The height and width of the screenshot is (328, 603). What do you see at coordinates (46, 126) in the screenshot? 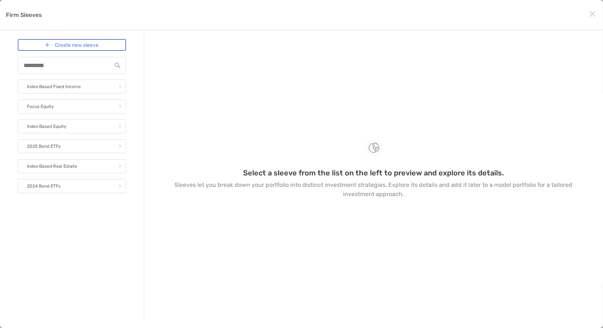
I see `p: Index Based Equity` at bounding box center [46, 126].